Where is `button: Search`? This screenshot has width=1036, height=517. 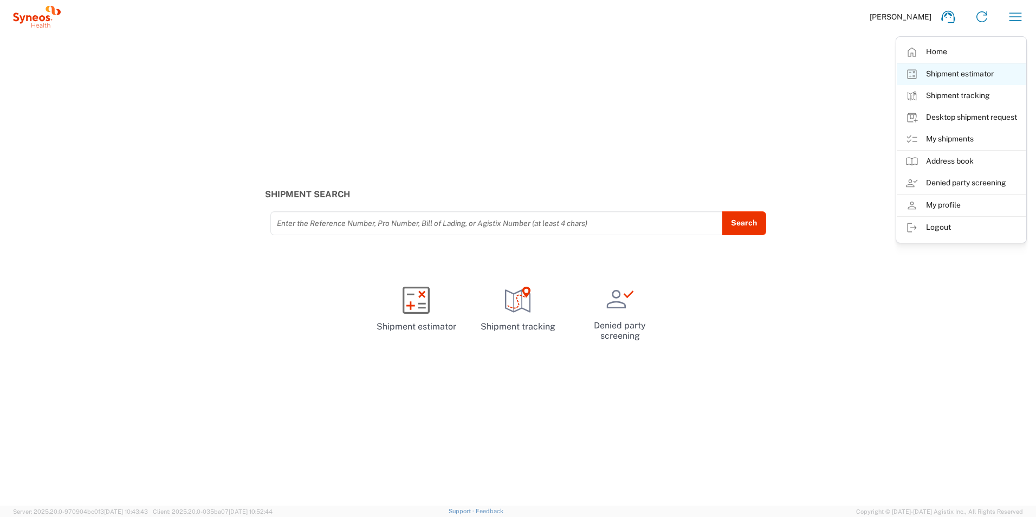 button: Search is located at coordinates (744, 223).